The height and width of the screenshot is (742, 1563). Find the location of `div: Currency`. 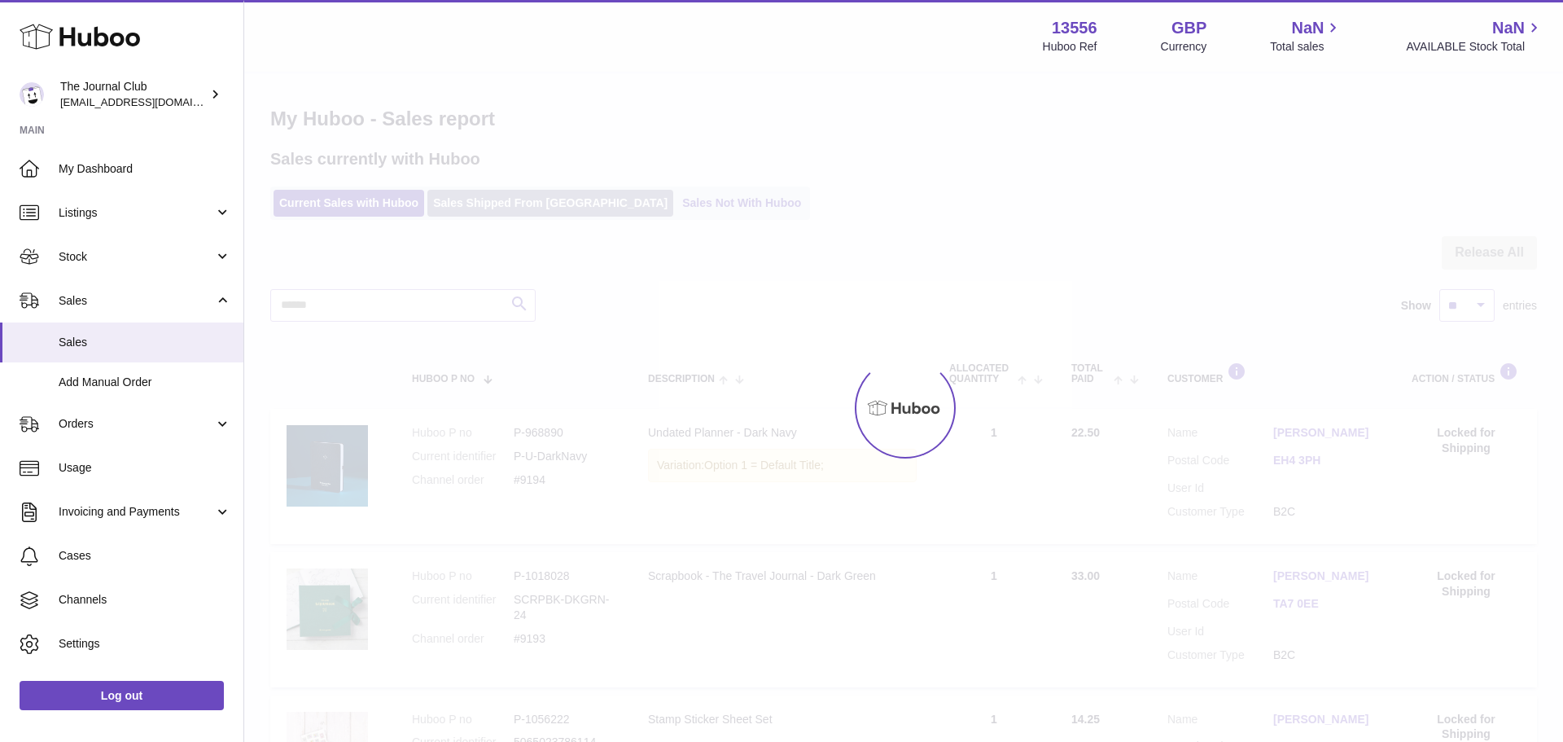

div: Currency is located at coordinates (1184, 46).